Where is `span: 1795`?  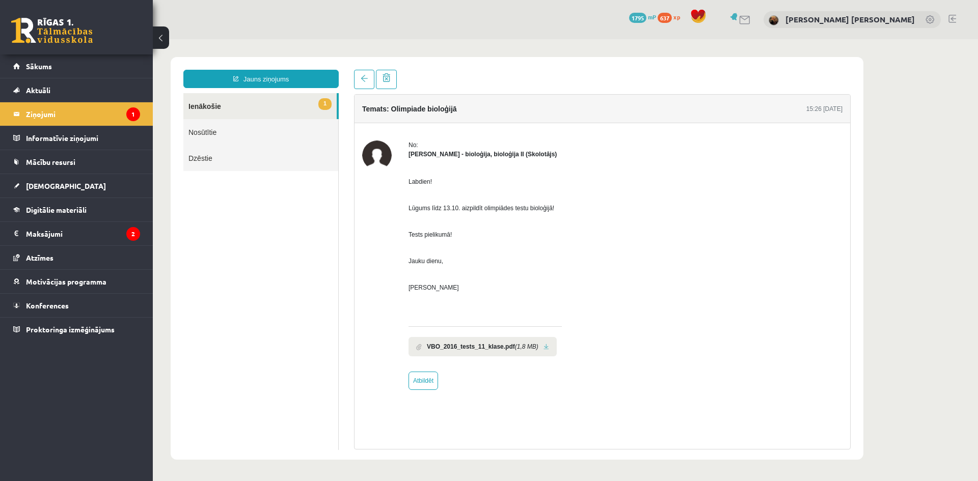 span: 1795 is located at coordinates (638, 18).